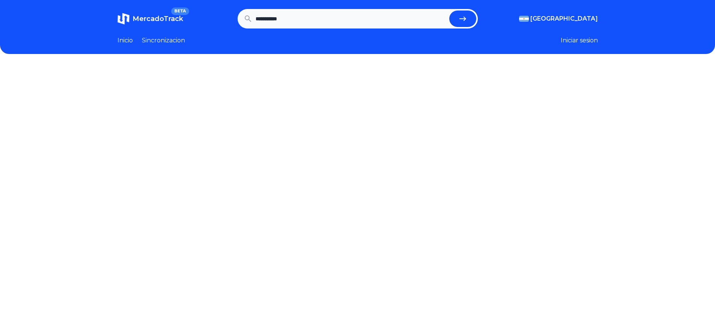  I want to click on span: MercadoTrack, so click(158, 19).